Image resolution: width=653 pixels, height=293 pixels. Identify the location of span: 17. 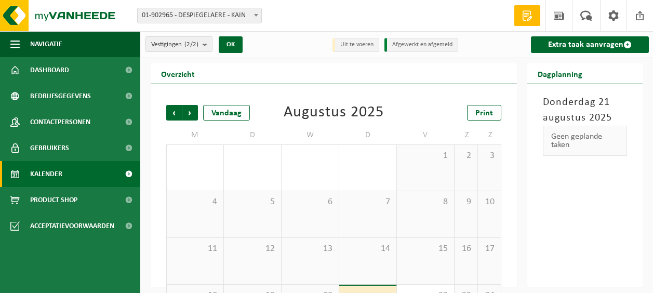
(489, 249).